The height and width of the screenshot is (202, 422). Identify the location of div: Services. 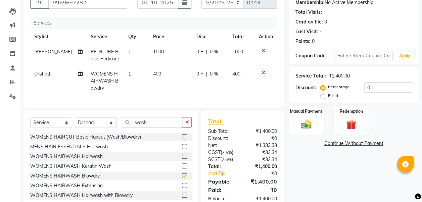
(157, 23).